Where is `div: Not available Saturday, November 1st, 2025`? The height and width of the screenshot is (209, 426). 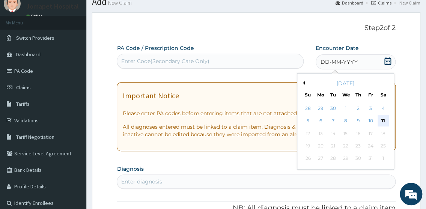
div: Not available Saturday, November 1st, 2025 is located at coordinates (383, 159).